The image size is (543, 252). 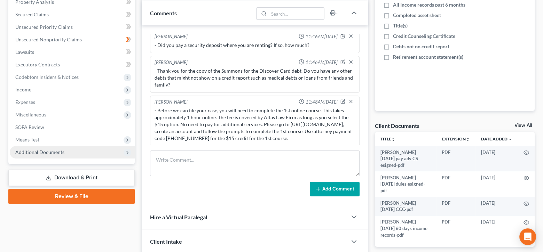 What do you see at coordinates (335, 189) in the screenshot?
I see `button: Add Comment` at bounding box center [335, 189].